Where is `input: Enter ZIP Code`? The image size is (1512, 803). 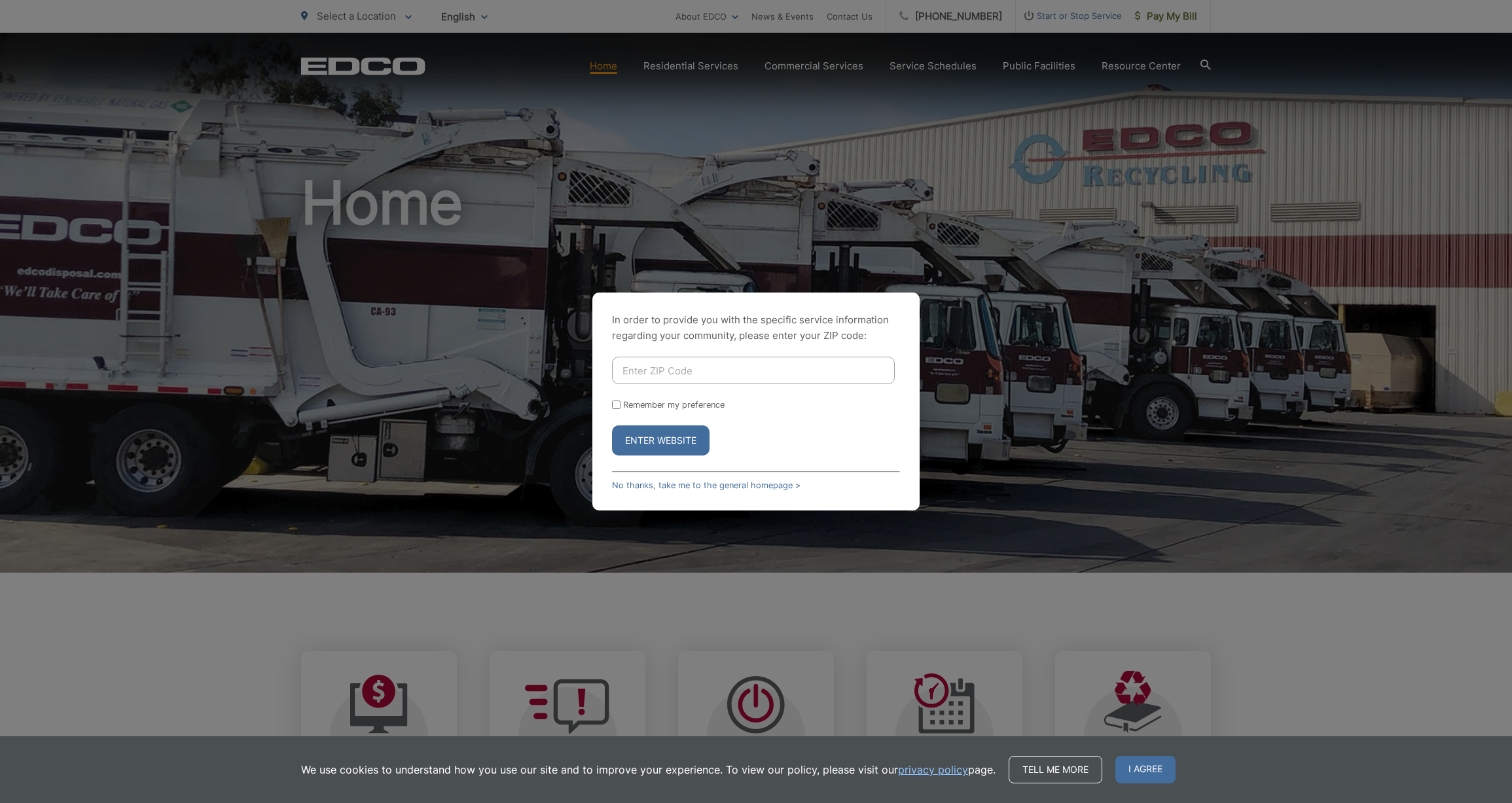
input: Enter ZIP Code is located at coordinates (754, 371).